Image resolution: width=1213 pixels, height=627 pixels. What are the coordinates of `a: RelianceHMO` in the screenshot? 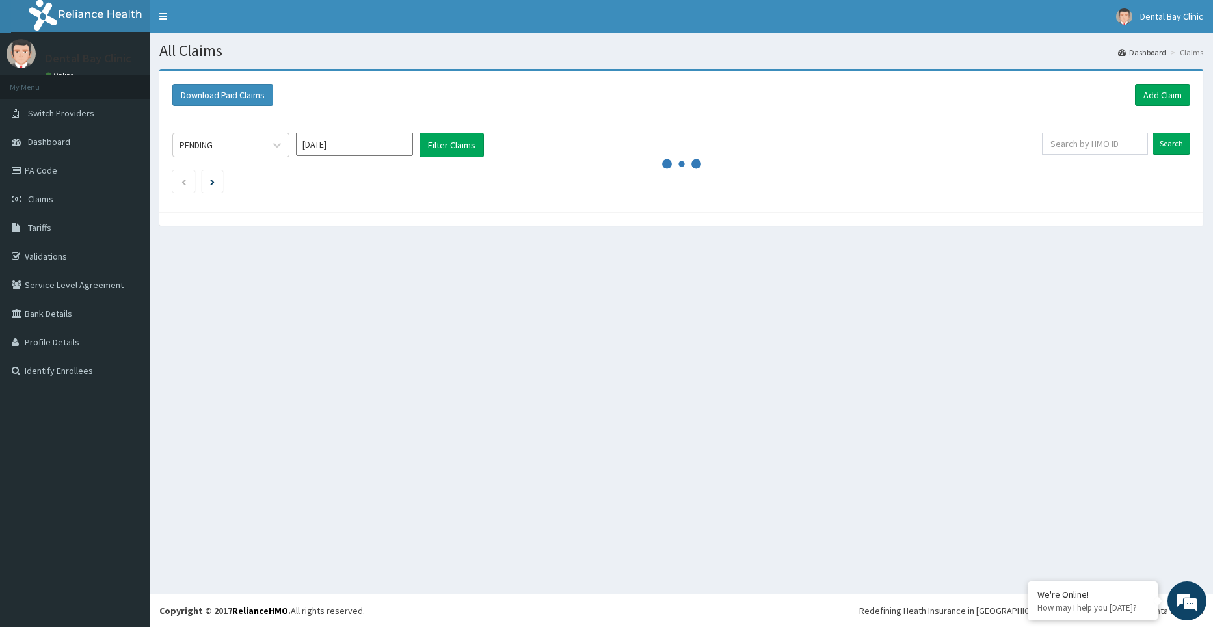 It's located at (260, 611).